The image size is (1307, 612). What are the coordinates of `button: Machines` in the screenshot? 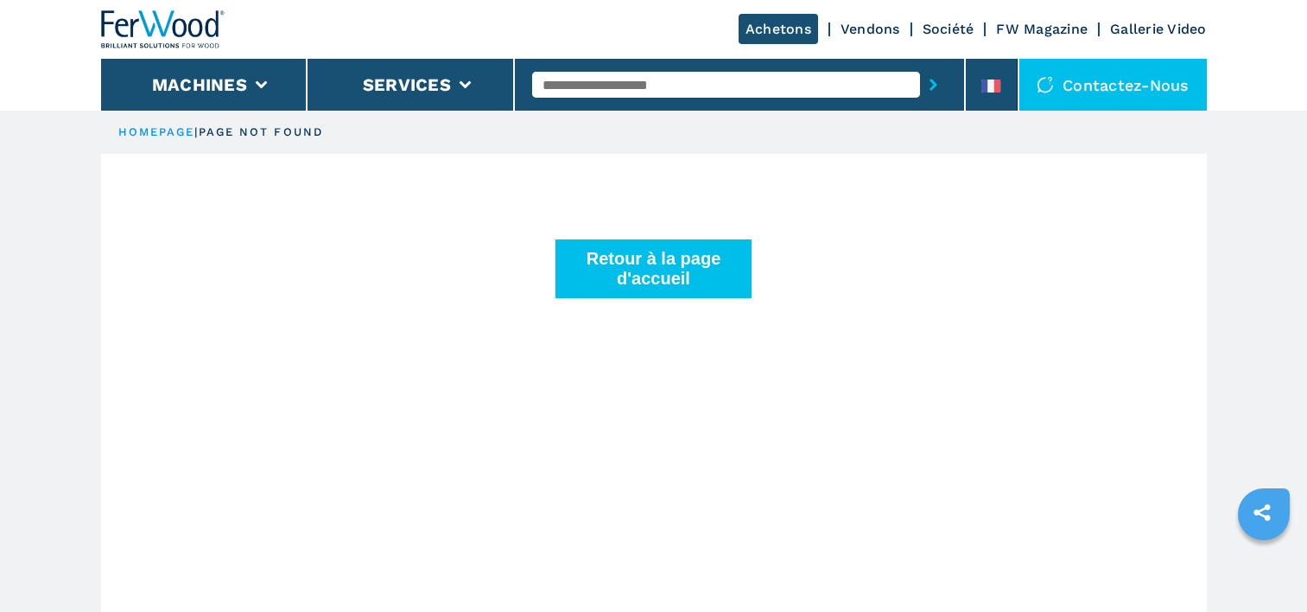 It's located at (200, 85).